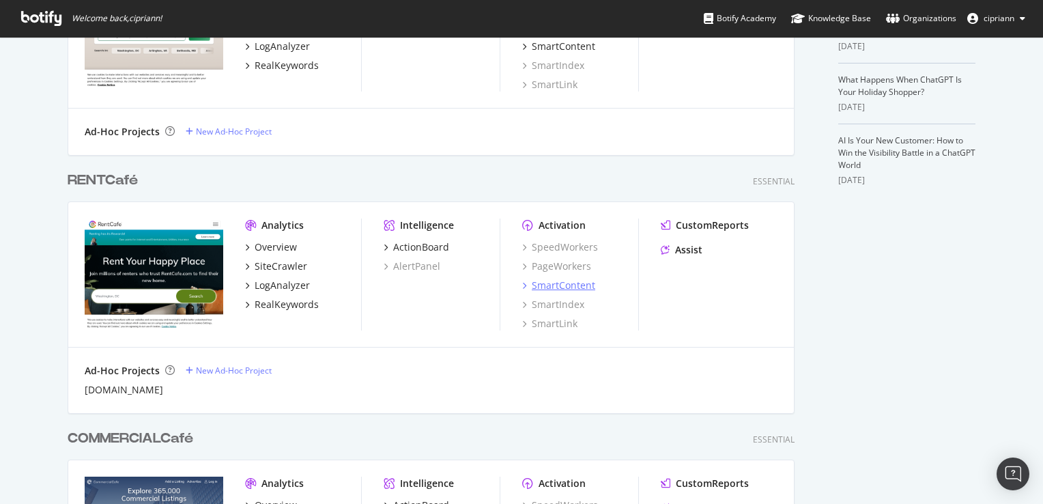 The height and width of the screenshot is (504, 1043). What do you see at coordinates (271, 247) in the screenshot?
I see `a: Overview` at bounding box center [271, 247].